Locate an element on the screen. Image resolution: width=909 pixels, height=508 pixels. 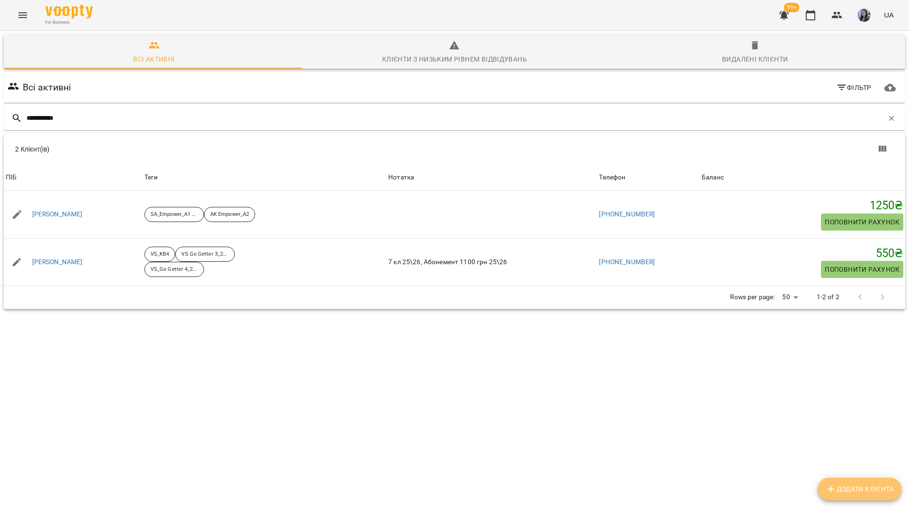
span: Телефон is located at coordinates (648, 178).